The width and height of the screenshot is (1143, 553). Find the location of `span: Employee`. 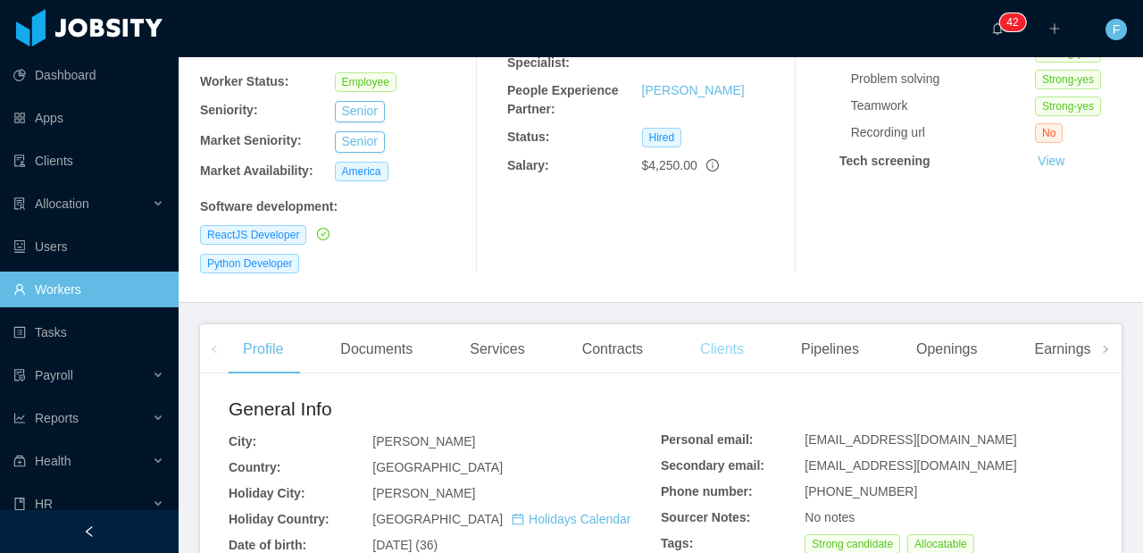

span: Employee is located at coordinates (365, 82).